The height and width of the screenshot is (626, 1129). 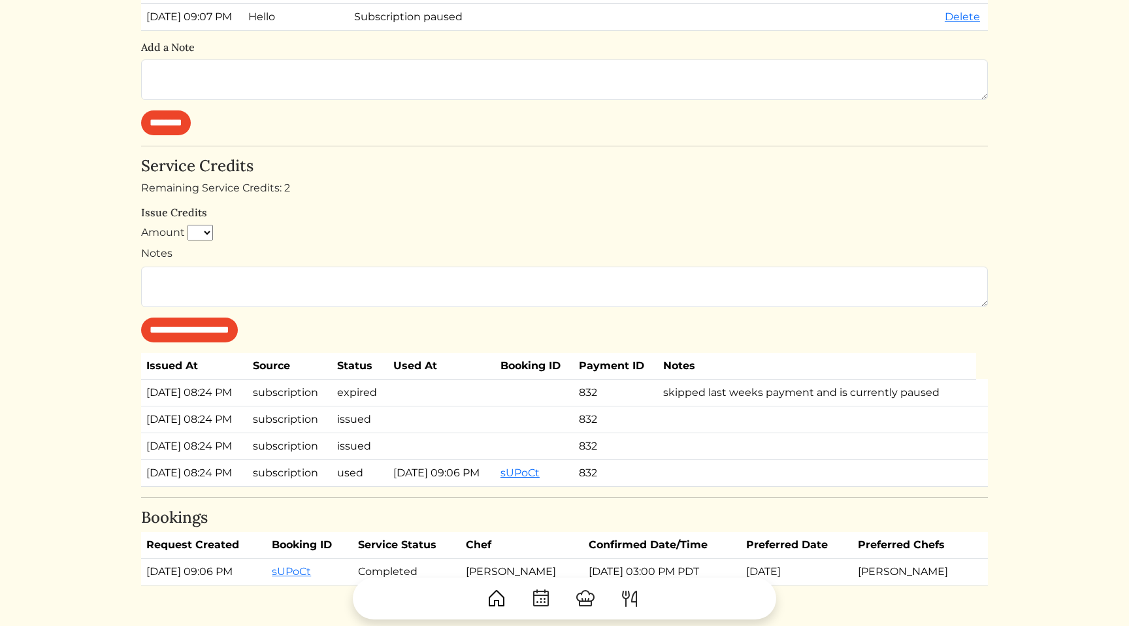 What do you see at coordinates (797, 545) in the screenshot?
I see `th: Preferred Date` at bounding box center [797, 545].